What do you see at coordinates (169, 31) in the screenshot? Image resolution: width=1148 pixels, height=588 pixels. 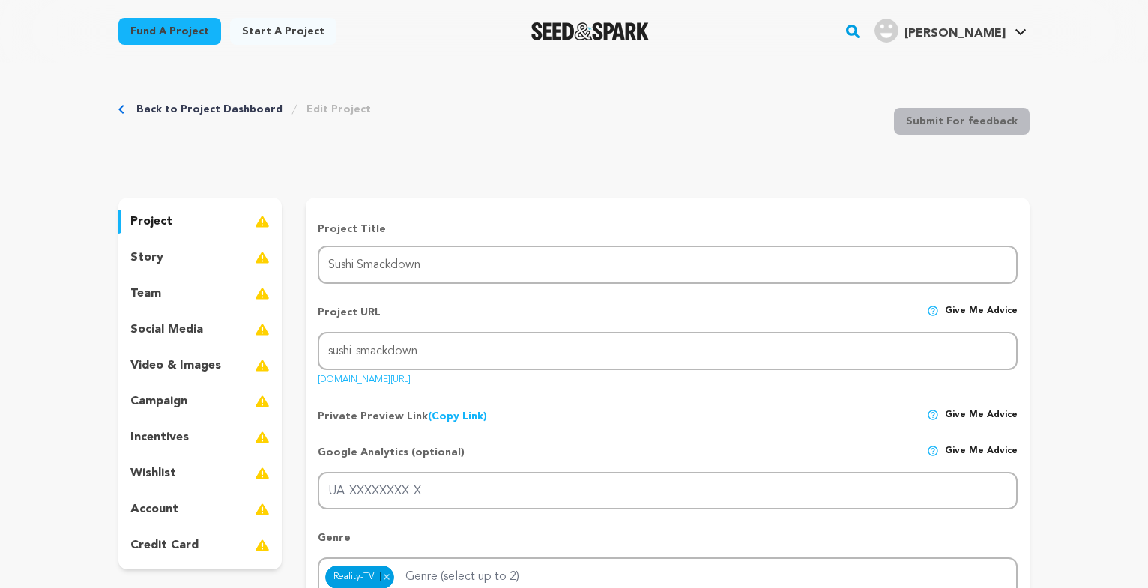 I see `a: Fund a project` at bounding box center [169, 31].